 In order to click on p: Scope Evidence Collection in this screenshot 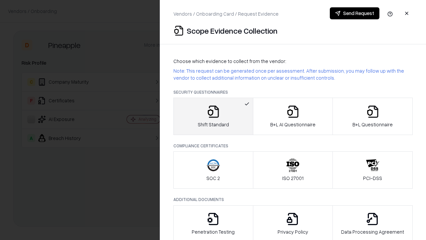, I will do `click(232, 31)`.